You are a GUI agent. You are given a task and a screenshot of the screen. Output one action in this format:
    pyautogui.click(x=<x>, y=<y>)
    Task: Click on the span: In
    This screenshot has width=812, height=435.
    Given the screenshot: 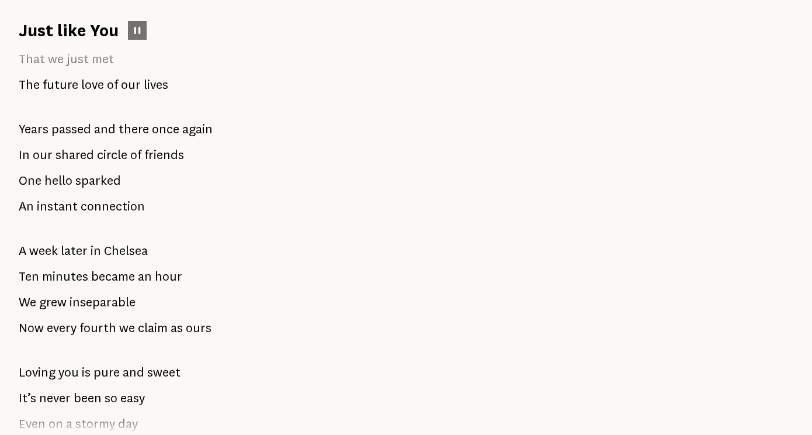 What is the action you would take?
    pyautogui.click(x=24, y=155)
    